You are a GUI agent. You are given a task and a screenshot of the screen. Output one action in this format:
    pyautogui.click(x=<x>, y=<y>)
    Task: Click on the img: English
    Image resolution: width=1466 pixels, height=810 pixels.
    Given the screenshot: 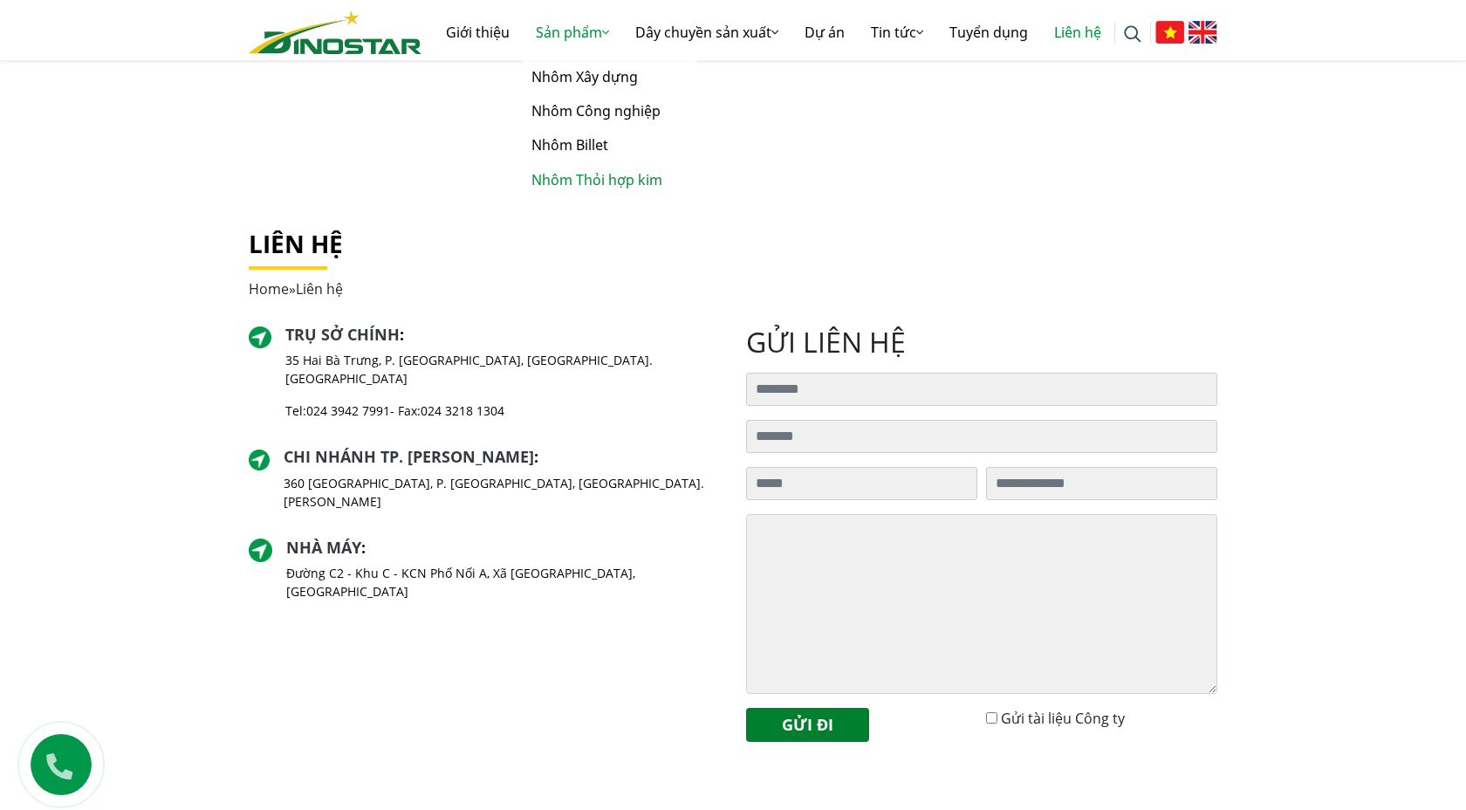 What is the action you would take?
    pyautogui.click(x=1203, y=32)
    